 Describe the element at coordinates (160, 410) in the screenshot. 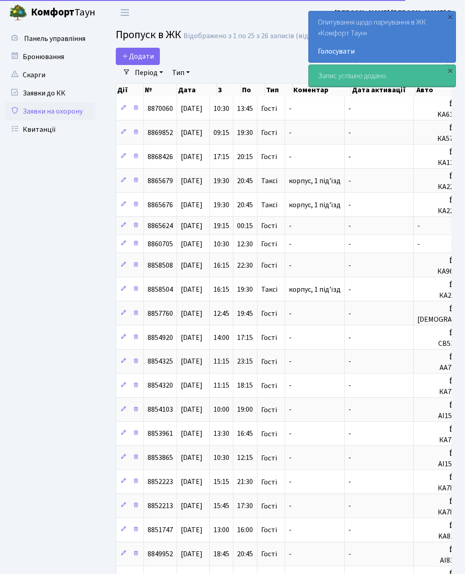

I see `span: 8854103` at that location.